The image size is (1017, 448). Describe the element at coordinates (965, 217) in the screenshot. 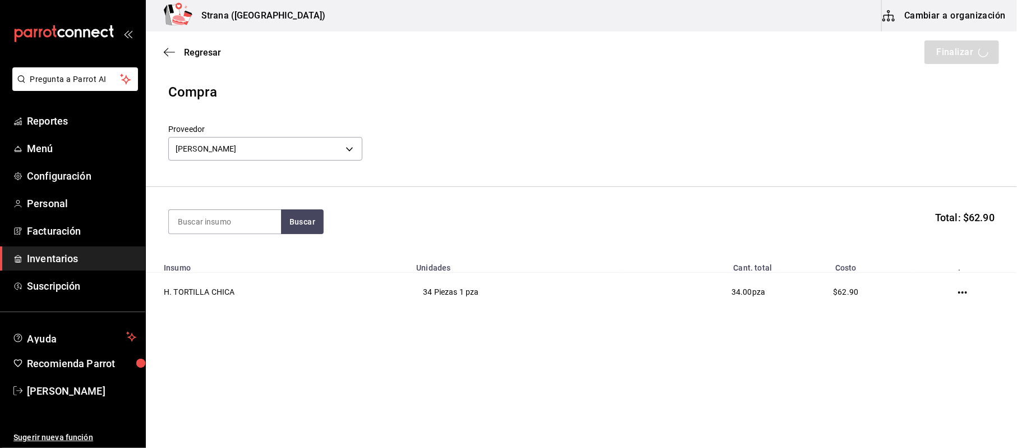

I see `span: Total: $62.90` at that location.